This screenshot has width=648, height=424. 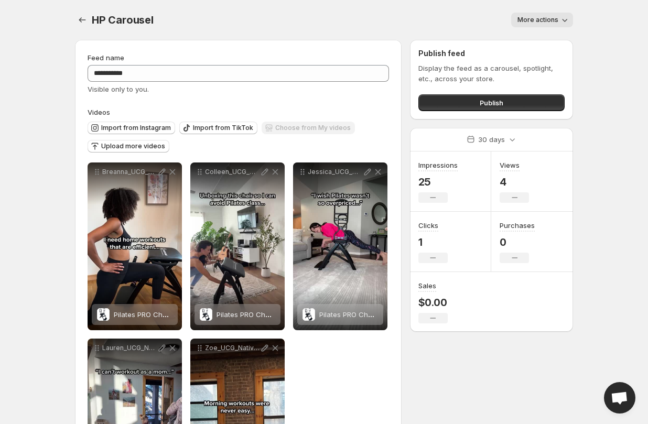 What do you see at coordinates (438, 165) in the screenshot?
I see `h3: Impressions` at bounding box center [438, 165].